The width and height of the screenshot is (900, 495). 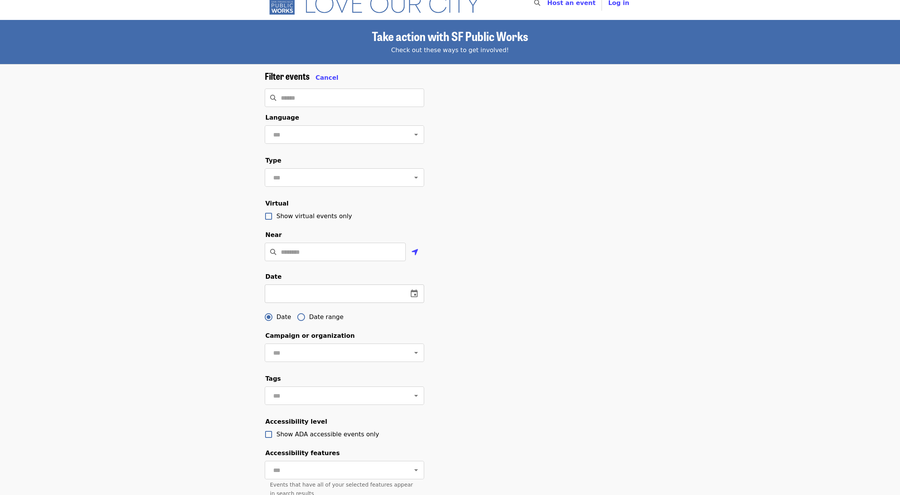 What do you see at coordinates (450, 36) in the screenshot?
I see `span: Take action with SF Public Works` at bounding box center [450, 36].